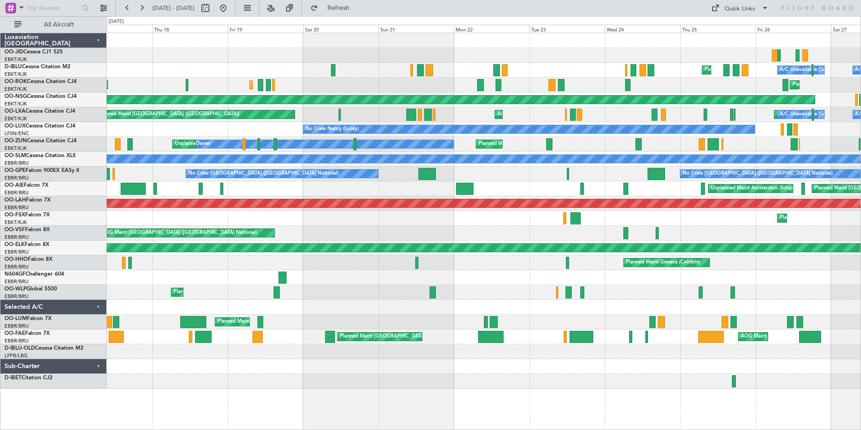 The width and height of the screenshot is (861, 430). I want to click on div: Thu 25, so click(718, 29).